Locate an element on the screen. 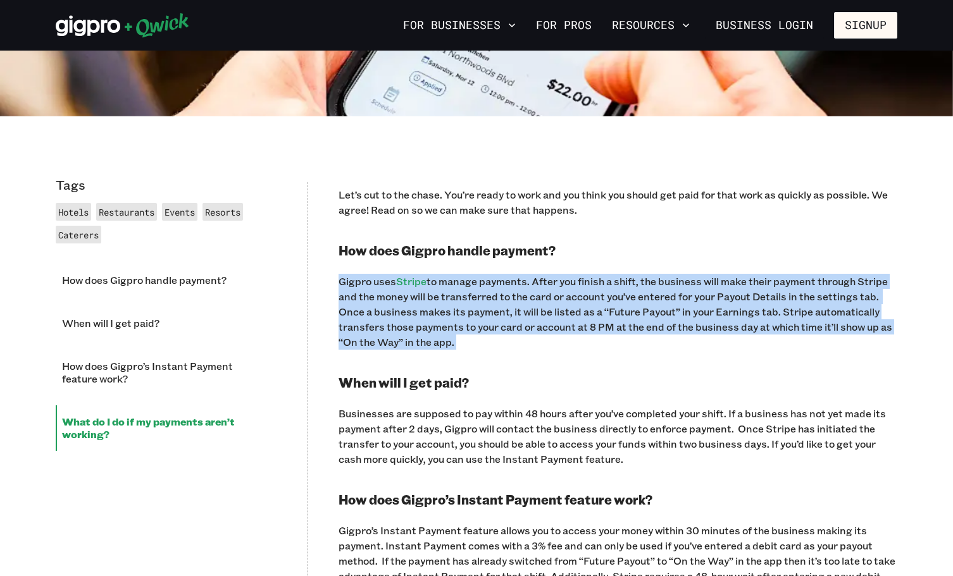  a: Stripe is located at coordinates (411, 281).